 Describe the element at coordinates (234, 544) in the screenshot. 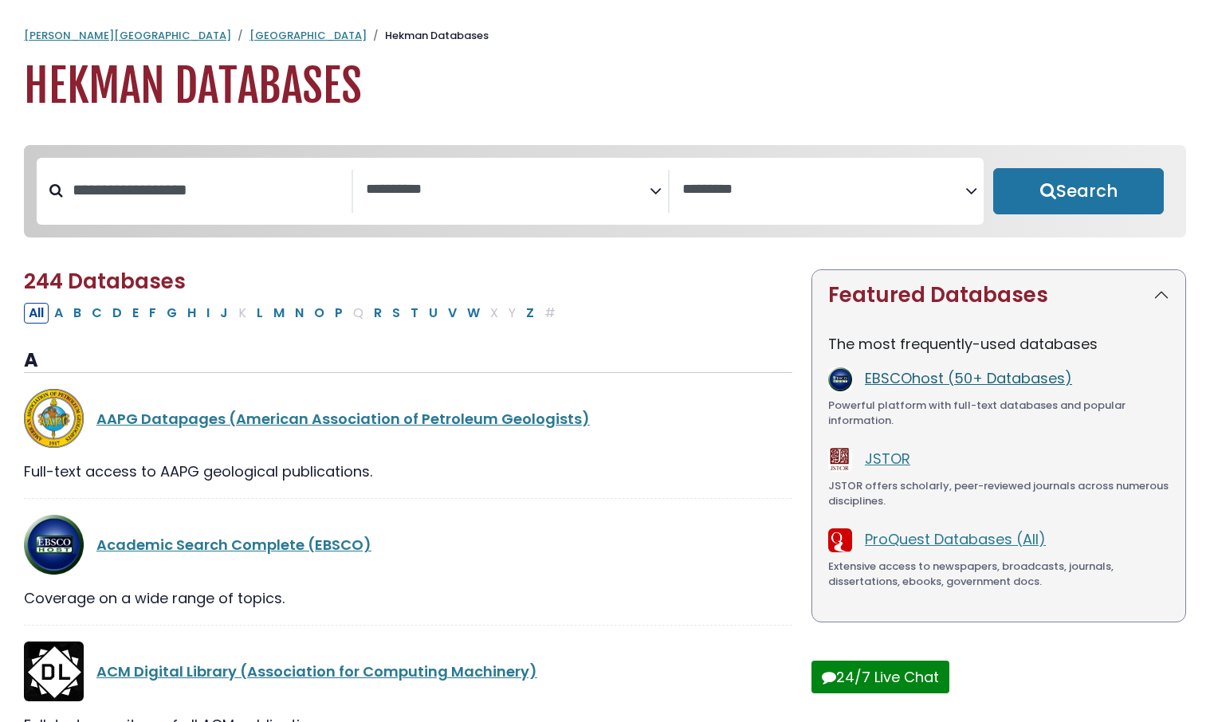

I see `a: Academic Search Complete (EBSCO)` at that location.